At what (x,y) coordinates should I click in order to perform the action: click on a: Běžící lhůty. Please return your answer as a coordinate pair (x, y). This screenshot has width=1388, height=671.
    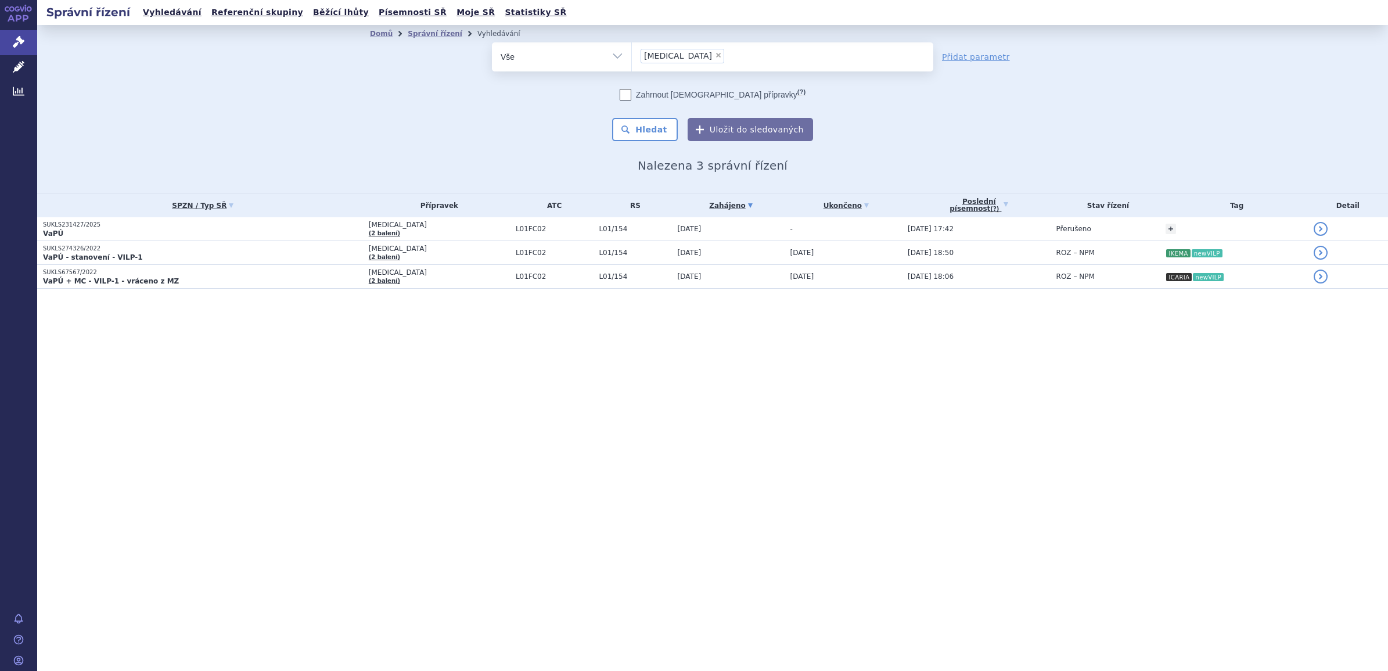
    Looking at the image, I should click on (341, 12).